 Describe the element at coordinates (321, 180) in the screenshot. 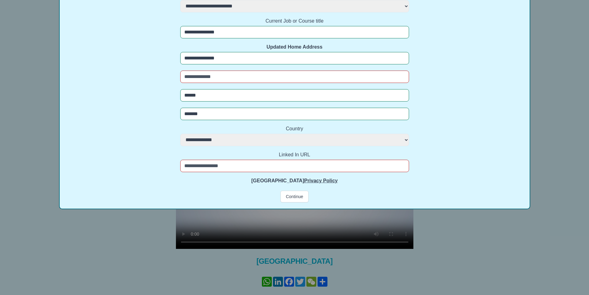

I see `a: Privacy Policy` at that location.